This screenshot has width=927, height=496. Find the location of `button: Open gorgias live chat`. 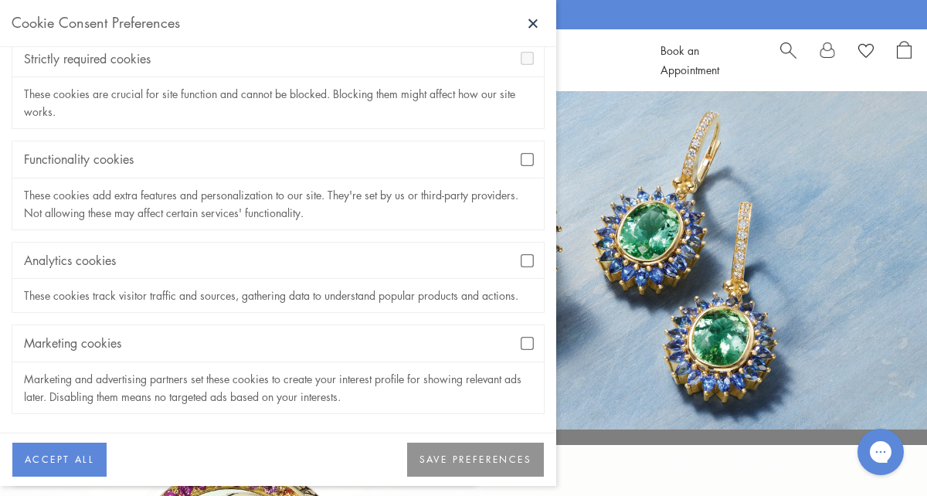

button: Open gorgias live chat is located at coordinates (31, 29).